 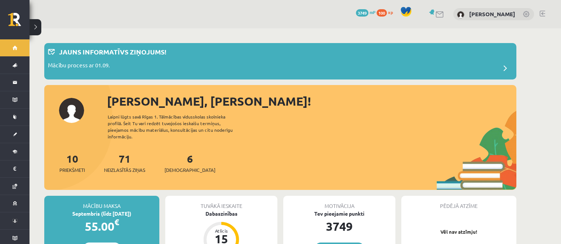 What do you see at coordinates (339, 214) in the screenshot?
I see `div: Tev pieejamie punkti` at bounding box center [339, 214].